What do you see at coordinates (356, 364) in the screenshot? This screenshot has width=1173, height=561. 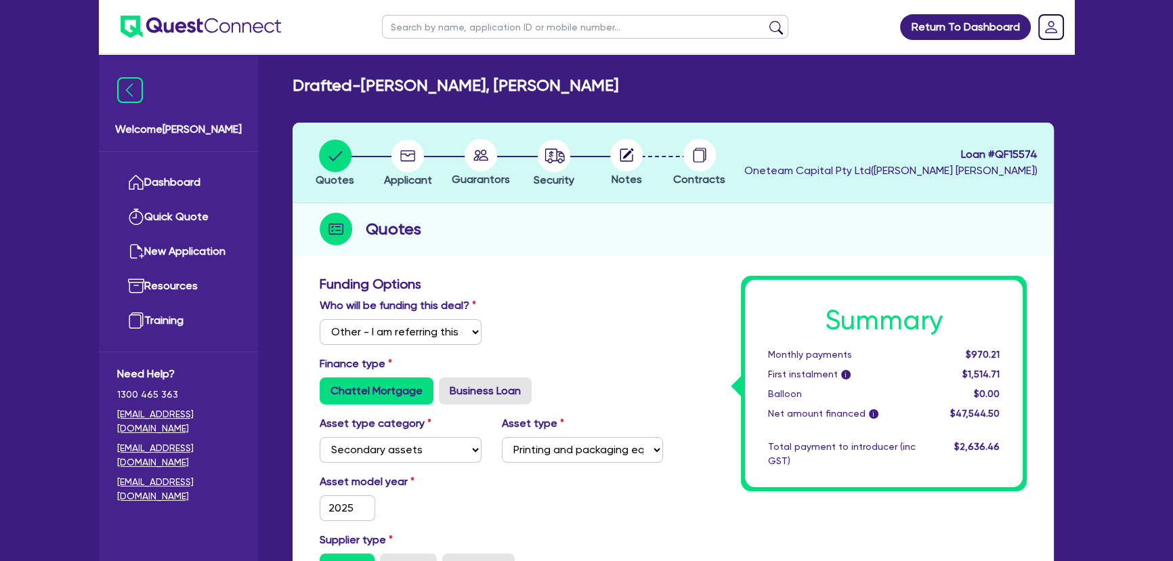 I see `label: Finance type` at bounding box center [356, 364].